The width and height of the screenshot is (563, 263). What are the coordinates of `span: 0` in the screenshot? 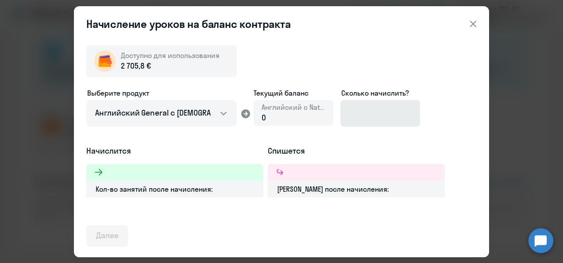 It's located at (264, 117).